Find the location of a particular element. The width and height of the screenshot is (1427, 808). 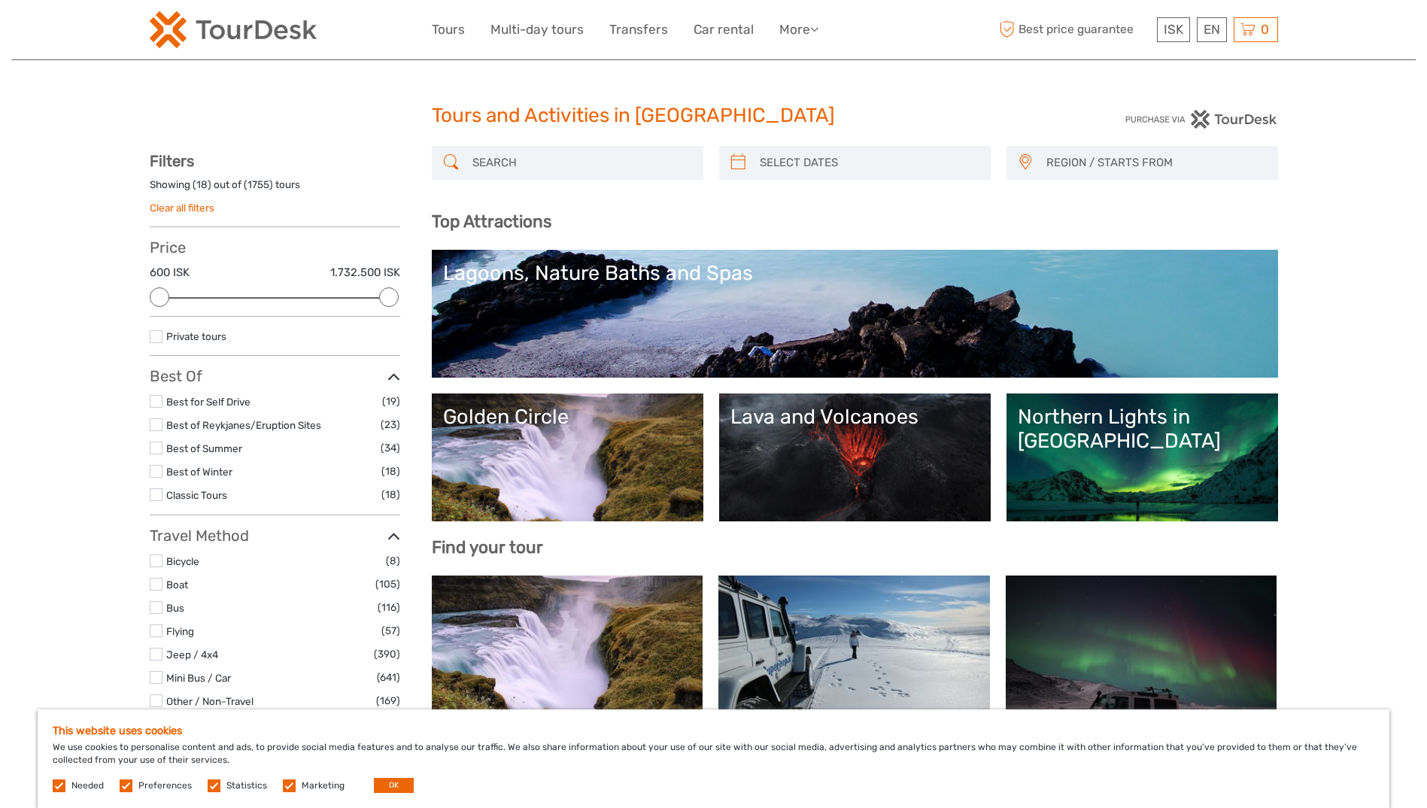

label: 18 is located at coordinates (202, 184).